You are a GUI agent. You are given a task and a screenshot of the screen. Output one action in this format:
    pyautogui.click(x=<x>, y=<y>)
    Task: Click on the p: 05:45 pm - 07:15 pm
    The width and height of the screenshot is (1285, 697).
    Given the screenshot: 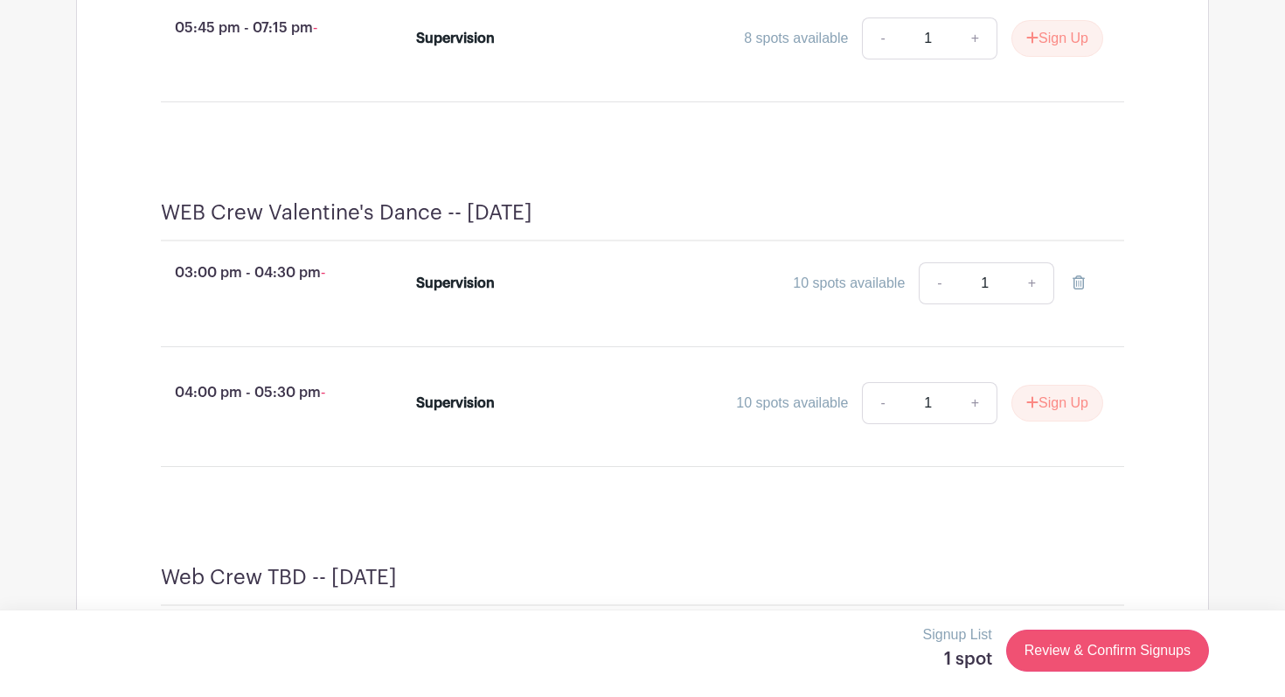 What is the action you would take?
    pyautogui.click(x=260, y=28)
    